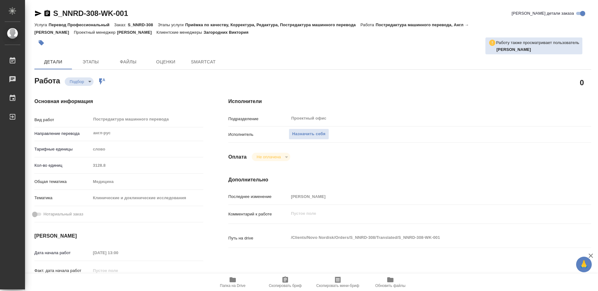 This screenshot has height=291, width=598. What do you see at coordinates (338, 283) in the screenshot?
I see `button: Скопировать мини-бриф` at bounding box center [338, 283].